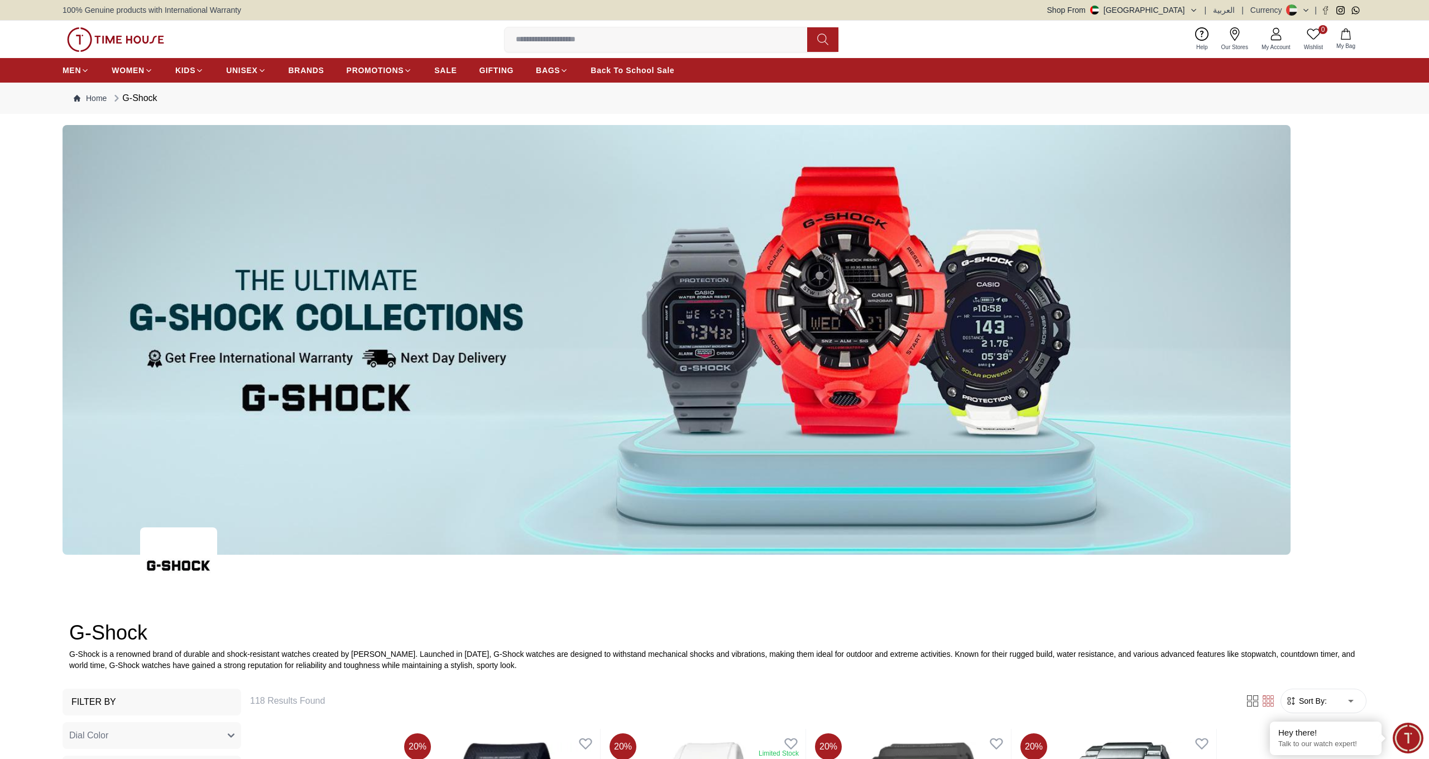 Image resolution: width=1429 pixels, height=759 pixels. What do you see at coordinates (134, 98) in the screenshot?
I see `div: G-Shock` at bounding box center [134, 98].